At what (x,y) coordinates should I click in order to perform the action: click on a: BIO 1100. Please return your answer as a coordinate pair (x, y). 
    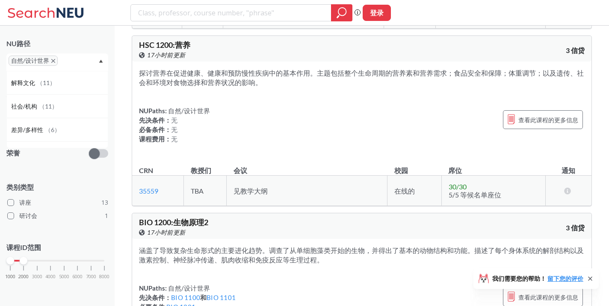
    Looking at the image, I should click on (186, 298).